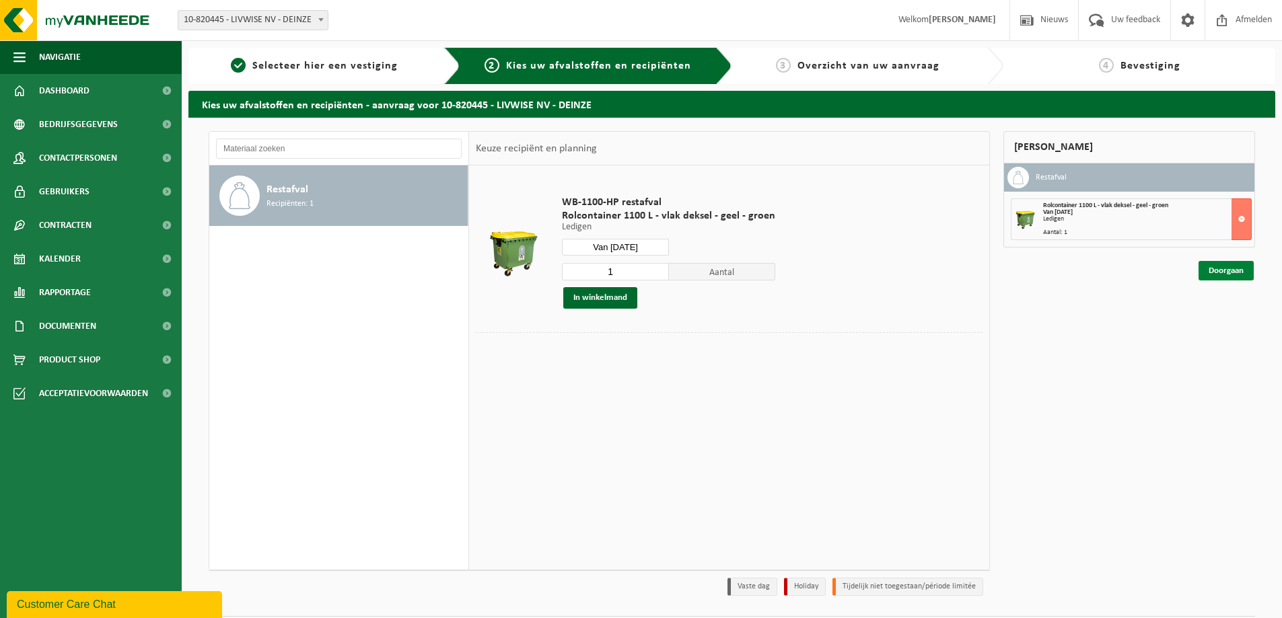  What do you see at coordinates (598, 66) in the screenshot?
I see `span: Kies uw afvalstoffen en recipiënten` at bounding box center [598, 66].